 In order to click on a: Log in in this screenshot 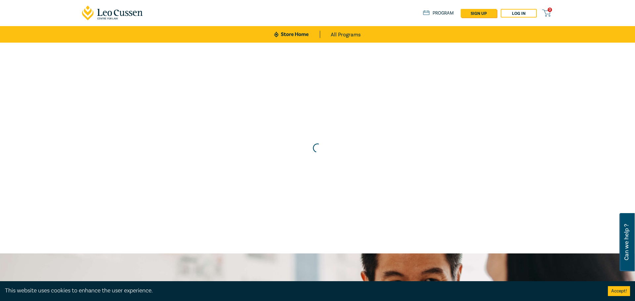, I will do `click(519, 13)`.